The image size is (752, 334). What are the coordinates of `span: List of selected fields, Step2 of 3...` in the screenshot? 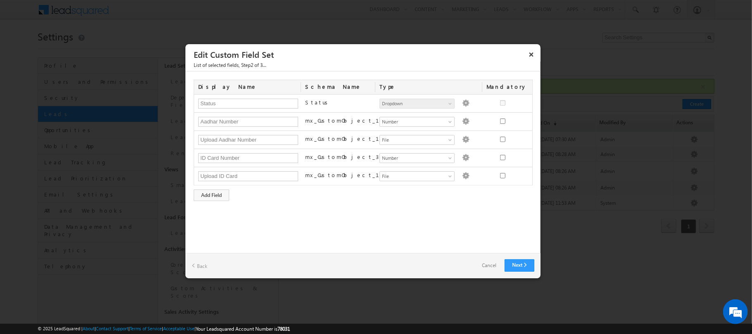 It's located at (363, 66).